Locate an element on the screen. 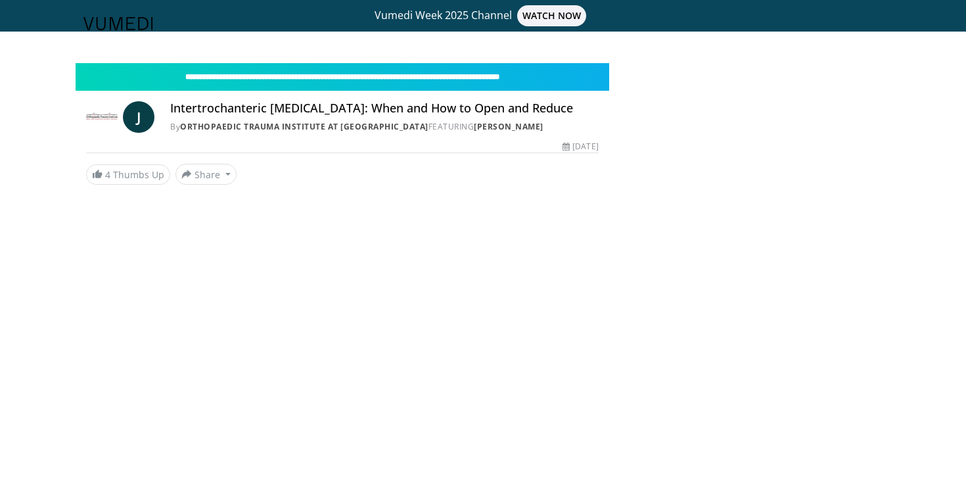 The height and width of the screenshot is (484, 966). a: 4 Thumbs Up is located at coordinates (128, 174).